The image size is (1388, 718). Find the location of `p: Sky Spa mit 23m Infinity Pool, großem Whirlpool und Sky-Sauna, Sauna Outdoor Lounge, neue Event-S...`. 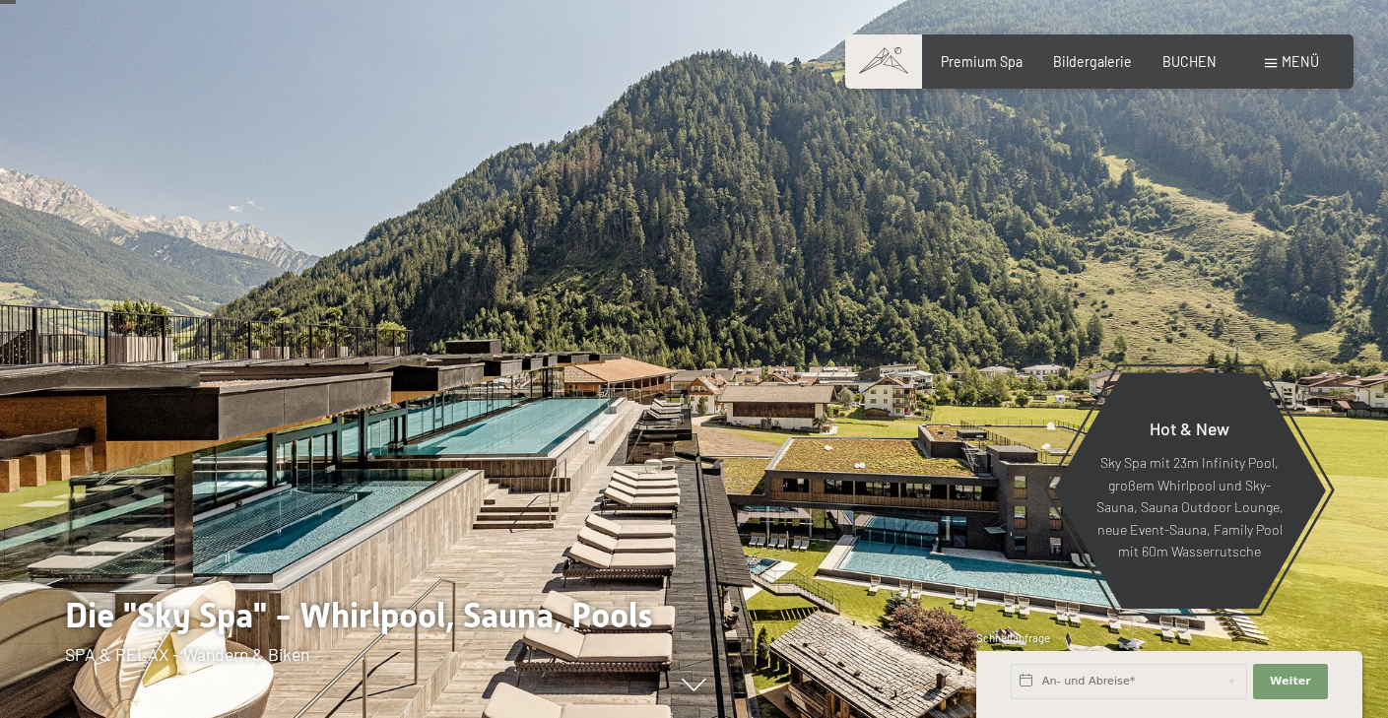

p: Sky Spa mit 23m Infinity Pool, großem Whirlpool und Sky-Sauna, Sauna Outdoor Lounge, neue Event-S... is located at coordinates (1189, 507).